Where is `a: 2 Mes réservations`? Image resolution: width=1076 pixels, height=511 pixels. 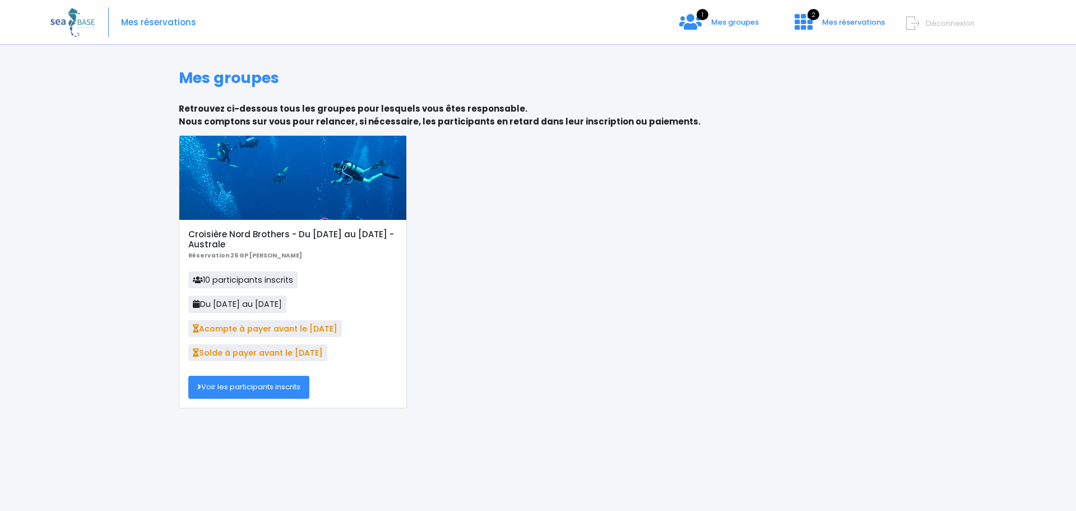
a: 2 Mes réservations is located at coordinates (839, 26).